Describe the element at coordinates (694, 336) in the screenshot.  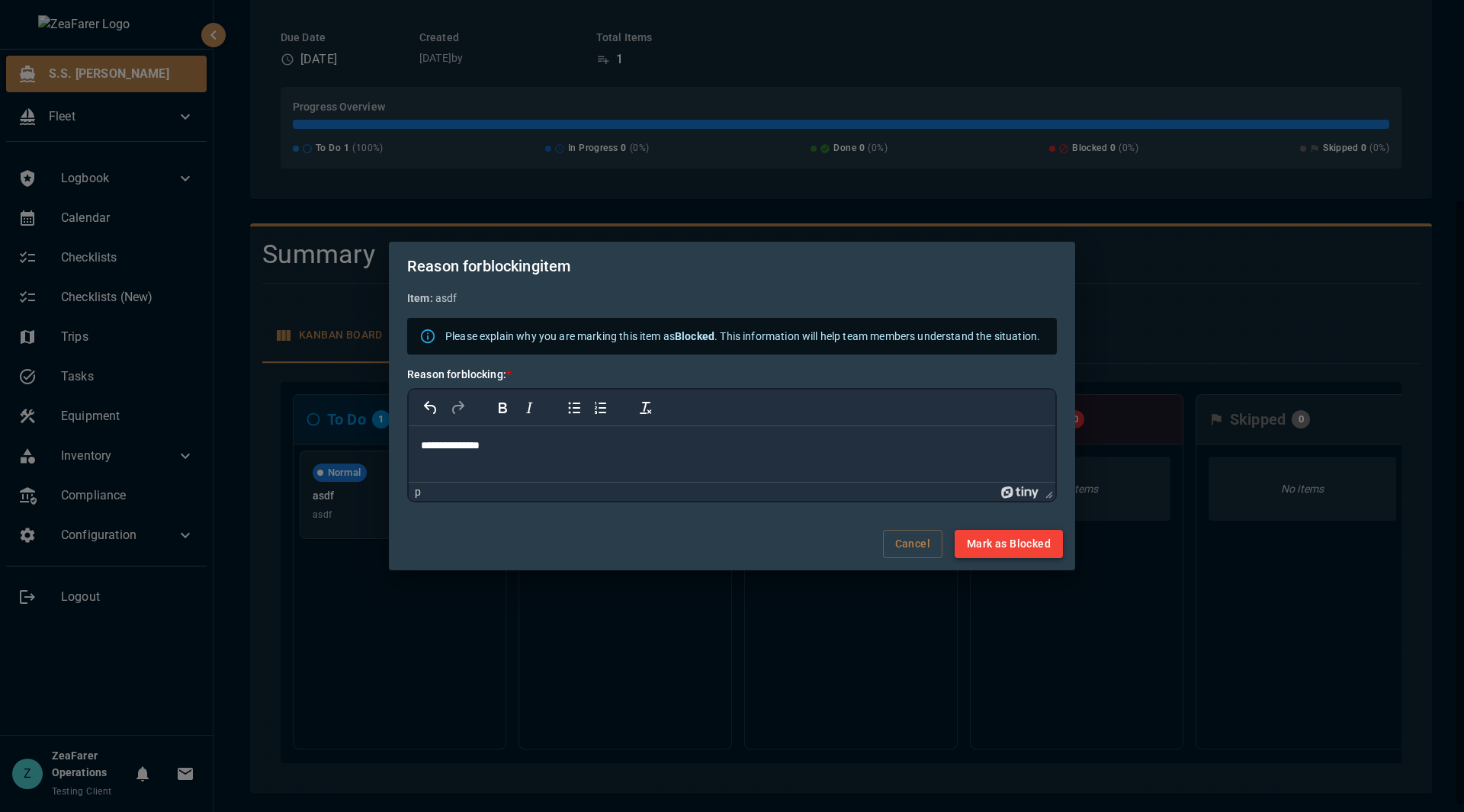
I see `strong: Blocked` at that location.